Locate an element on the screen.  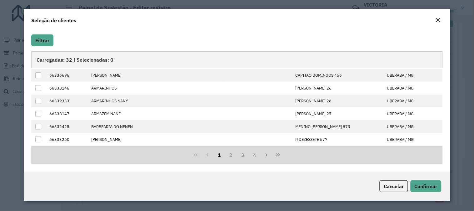
td: 66338146 is located at coordinates (67, 88).